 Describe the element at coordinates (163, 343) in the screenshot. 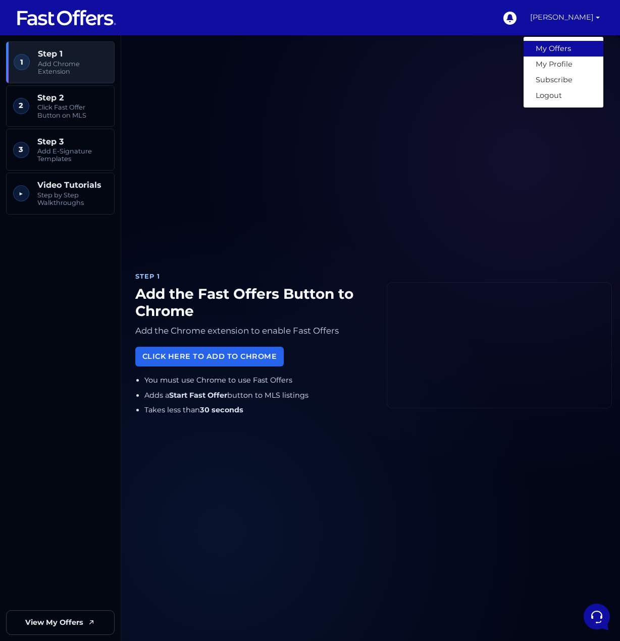

I see `p: Help` at that location.